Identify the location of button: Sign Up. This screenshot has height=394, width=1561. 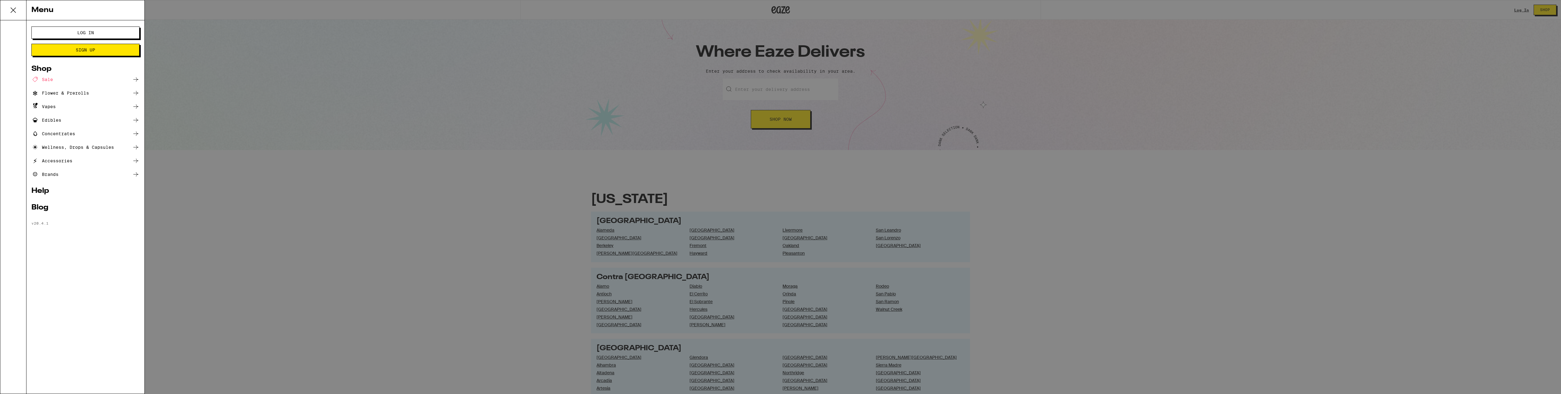
(85, 50).